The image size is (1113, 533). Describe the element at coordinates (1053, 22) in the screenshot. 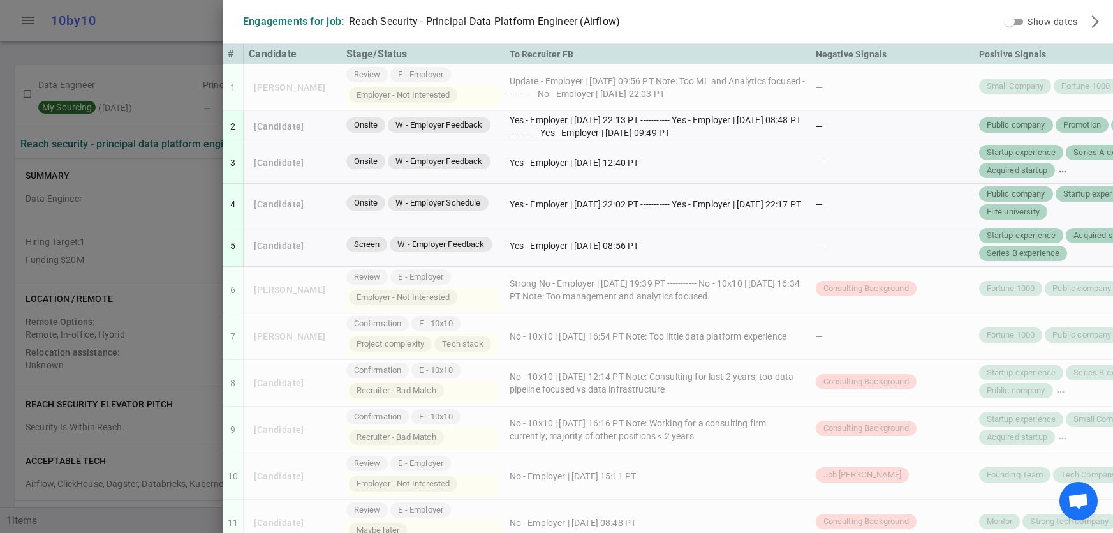

I see `span: Show dates` at that location.